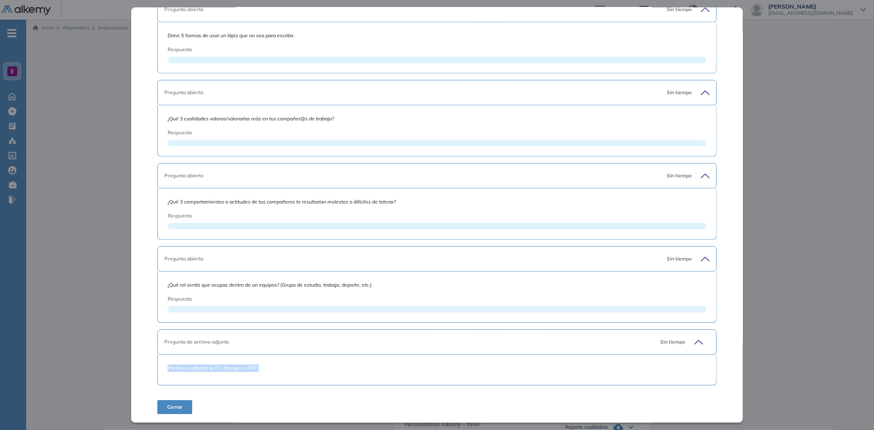  What do you see at coordinates (409, 342) in the screenshot?
I see `div: Pregunta de archivo adjunto` at bounding box center [409, 342].